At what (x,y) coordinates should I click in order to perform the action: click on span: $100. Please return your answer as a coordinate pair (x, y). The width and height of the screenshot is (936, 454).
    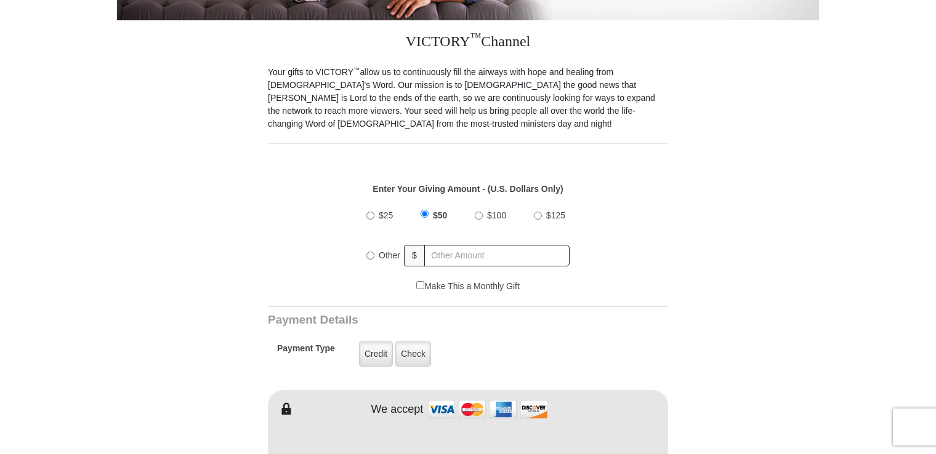
    Looking at the image, I should click on (496, 215).